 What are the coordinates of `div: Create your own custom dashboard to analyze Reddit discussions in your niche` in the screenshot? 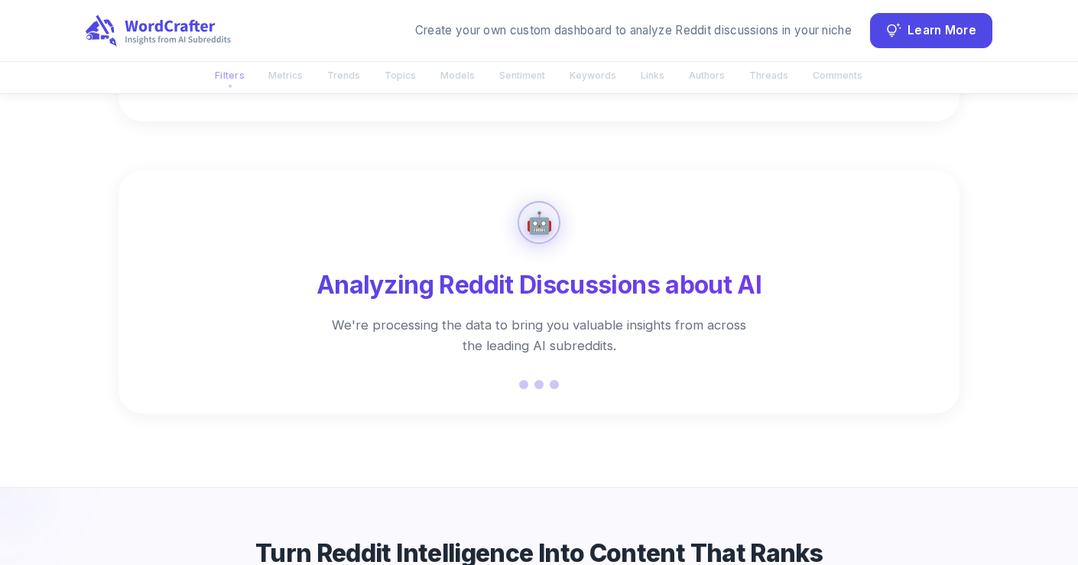 It's located at (633, 31).